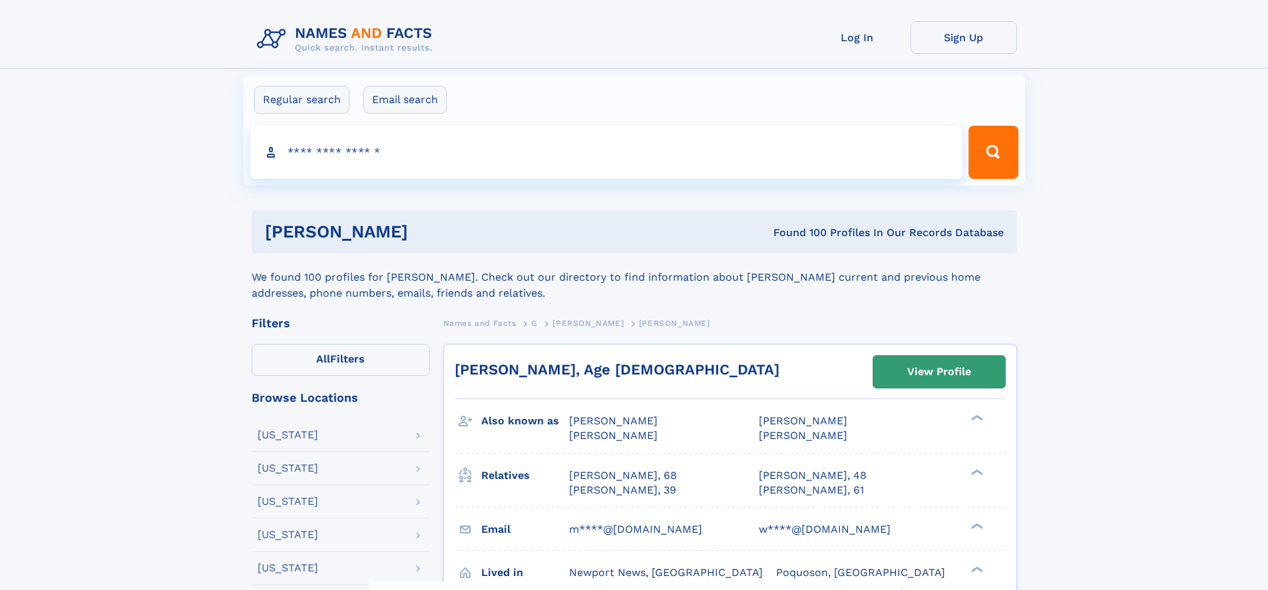 The width and height of the screenshot is (1268, 590). What do you see at coordinates (857, 37) in the screenshot?
I see `a: Log In` at bounding box center [857, 37].